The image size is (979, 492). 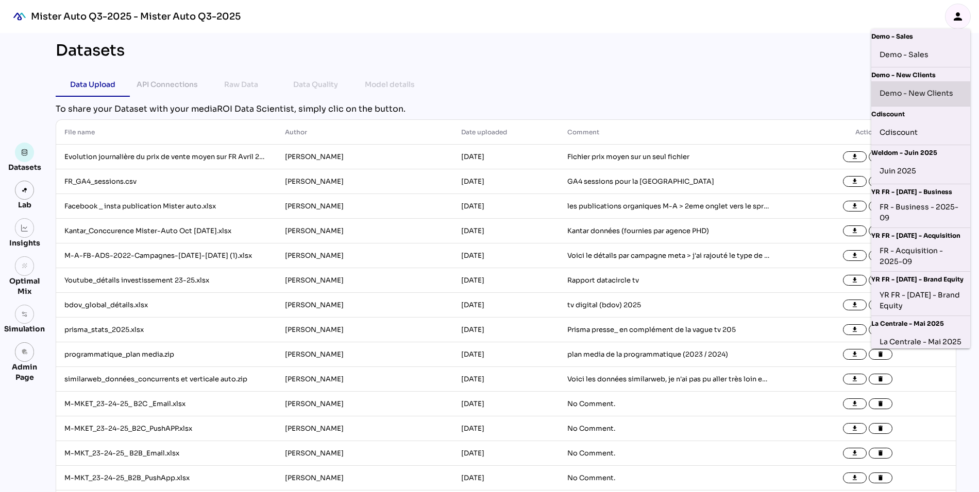 I want to click on td: M-MKT_23-24-25_ B2B_Email.xlsx, so click(x=166, y=454).